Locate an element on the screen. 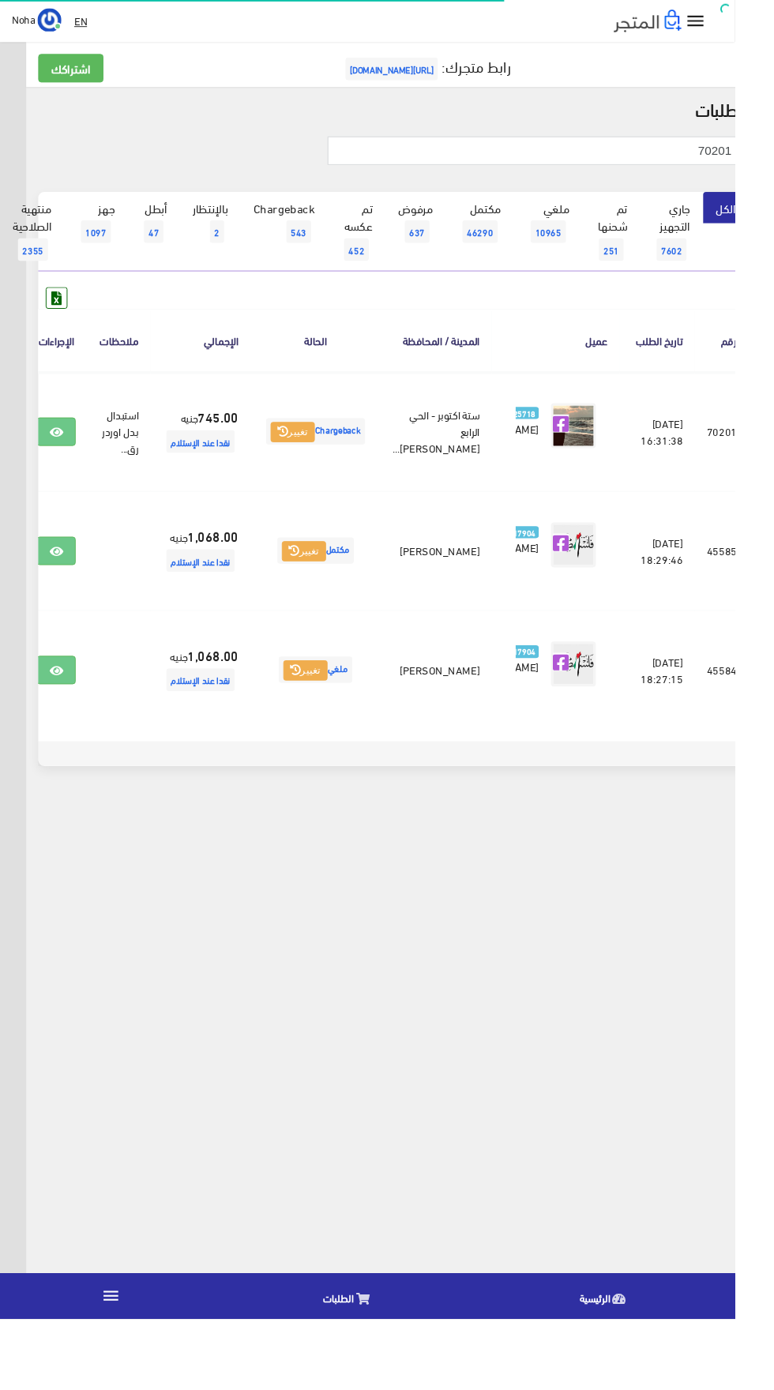 The image size is (774, 1390). span: مكتمل is located at coordinates (333, 580).